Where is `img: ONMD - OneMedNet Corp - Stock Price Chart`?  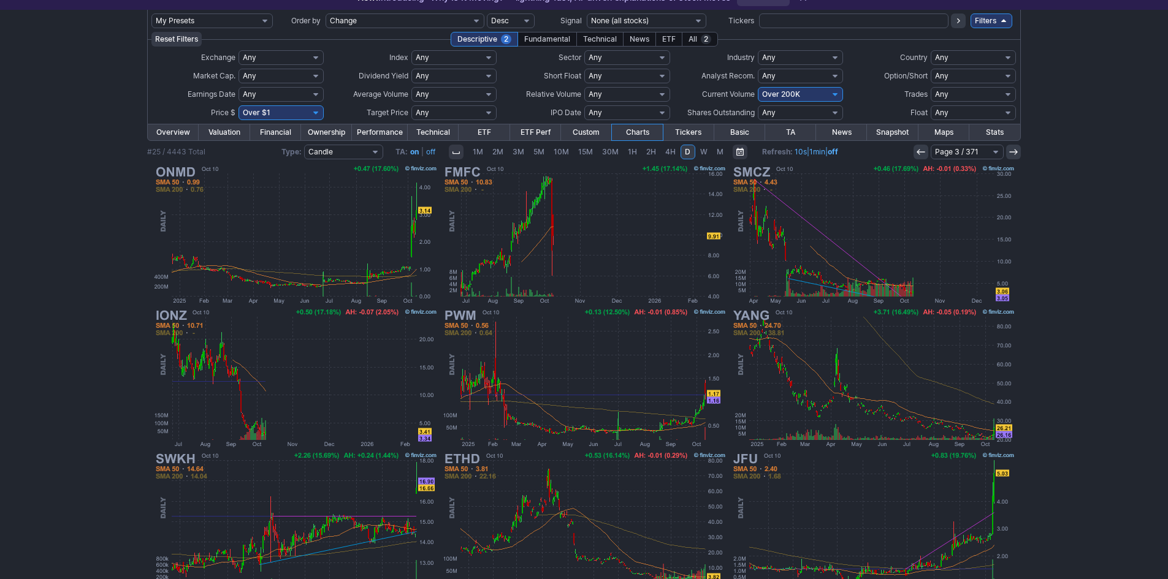 img: ONMD - OneMedNet Corp - Stock Price Chart is located at coordinates (295, 235).